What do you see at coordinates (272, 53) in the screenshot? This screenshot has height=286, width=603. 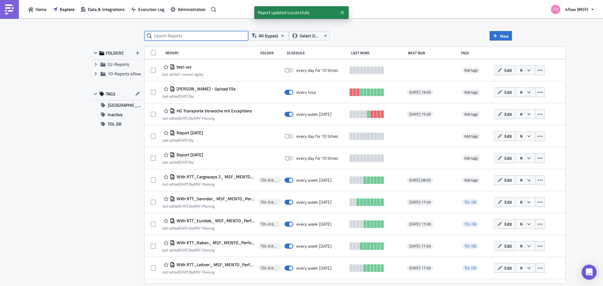 I see `div: Folder` at bounding box center [272, 53].